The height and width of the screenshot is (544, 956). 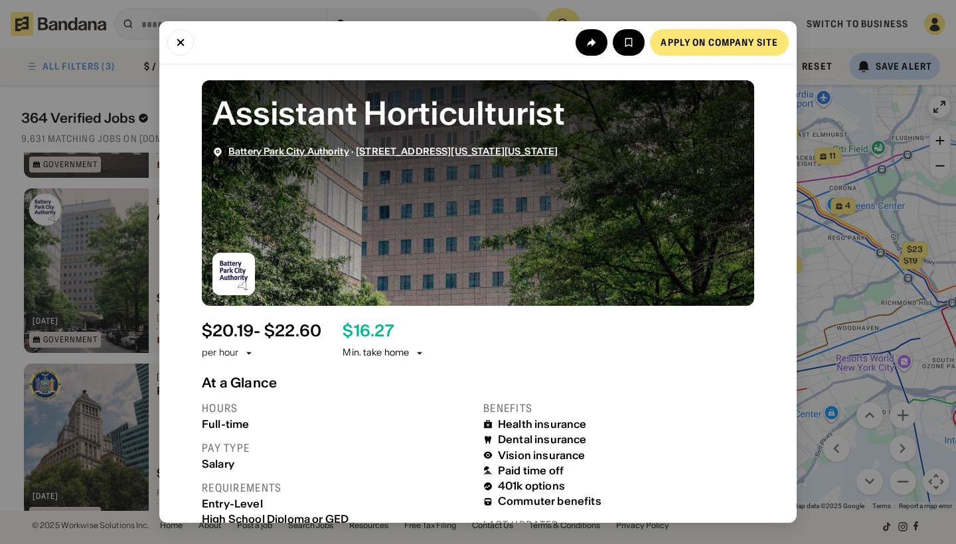 What do you see at coordinates (542, 439) in the screenshot?
I see `div: Dental insurance` at bounding box center [542, 439].